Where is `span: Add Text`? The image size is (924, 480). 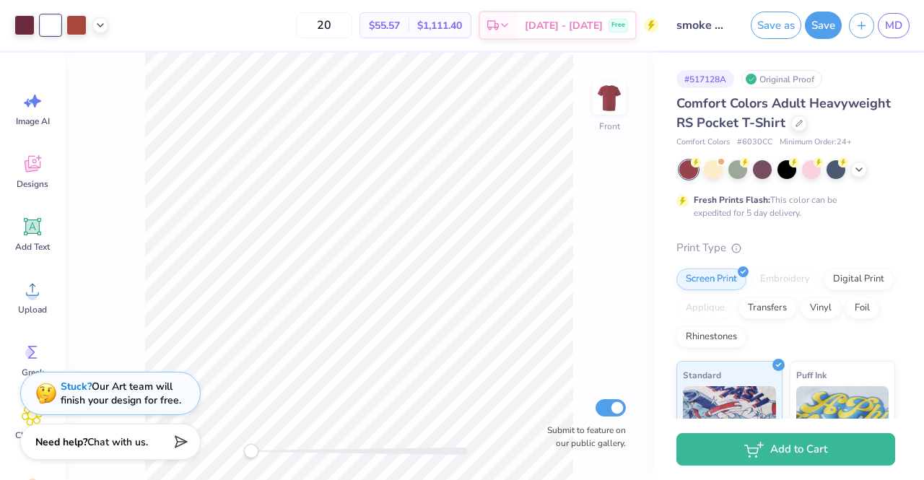
span: Add Text is located at coordinates (32, 247).